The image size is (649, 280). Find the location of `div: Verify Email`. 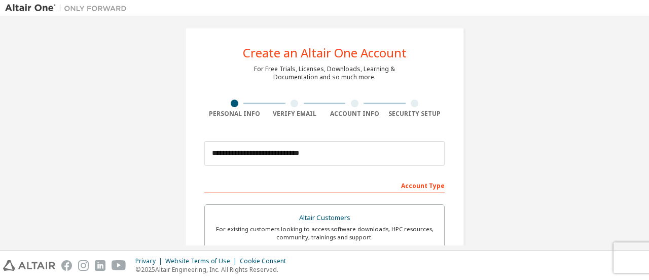

div: Verify Email is located at coordinates (295, 114).